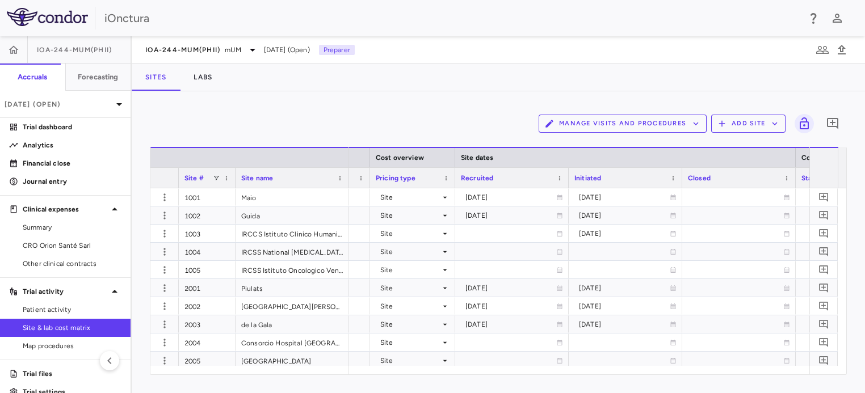  I want to click on button: Sites, so click(156, 77).